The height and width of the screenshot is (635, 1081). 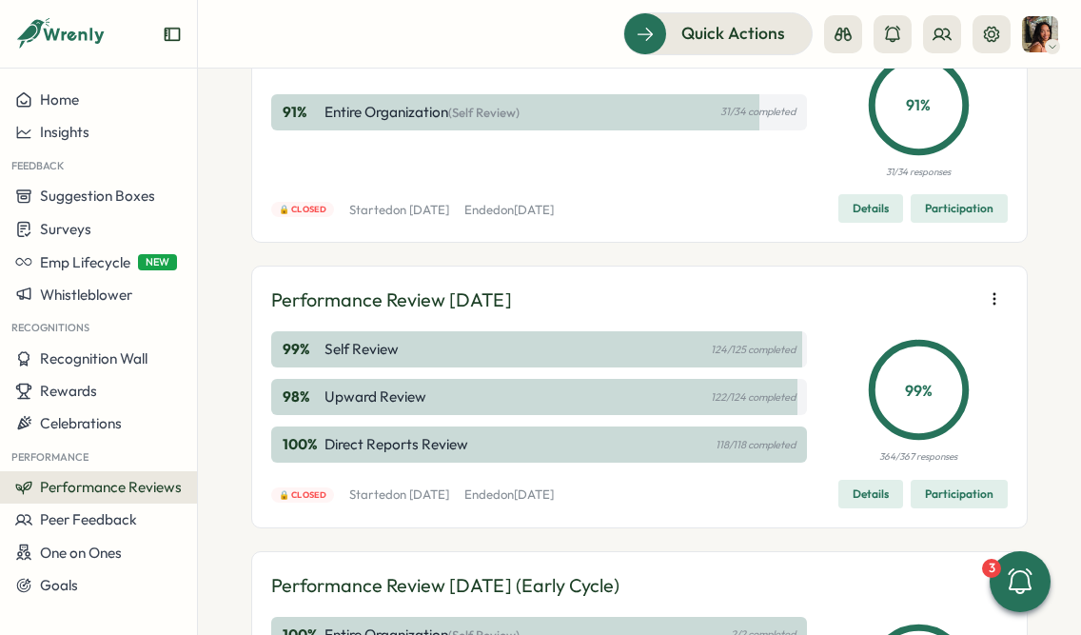 I want to click on p: Direct Reports Review, so click(x=396, y=444).